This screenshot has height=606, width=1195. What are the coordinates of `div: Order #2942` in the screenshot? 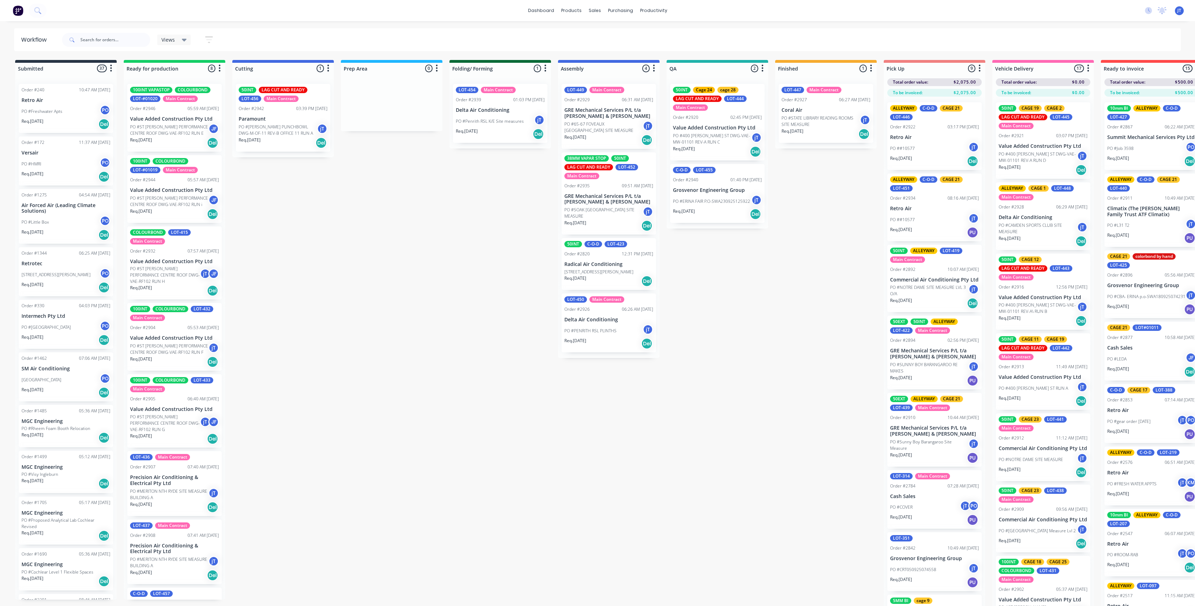 It's located at (251, 109).